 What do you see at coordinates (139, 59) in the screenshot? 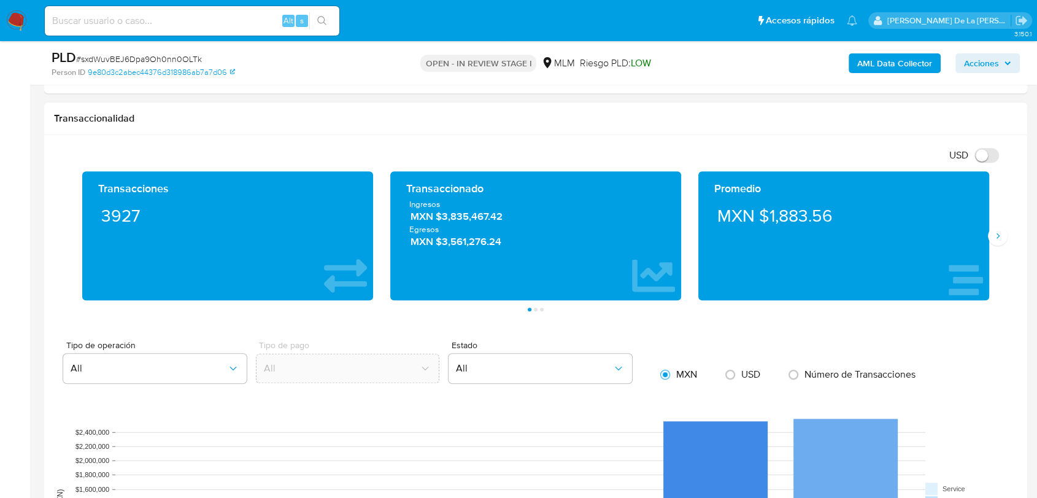
I see `span: # sxdWuvBEJ6Dpa9Oh0nn0OLTk` at bounding box center [139, 59].